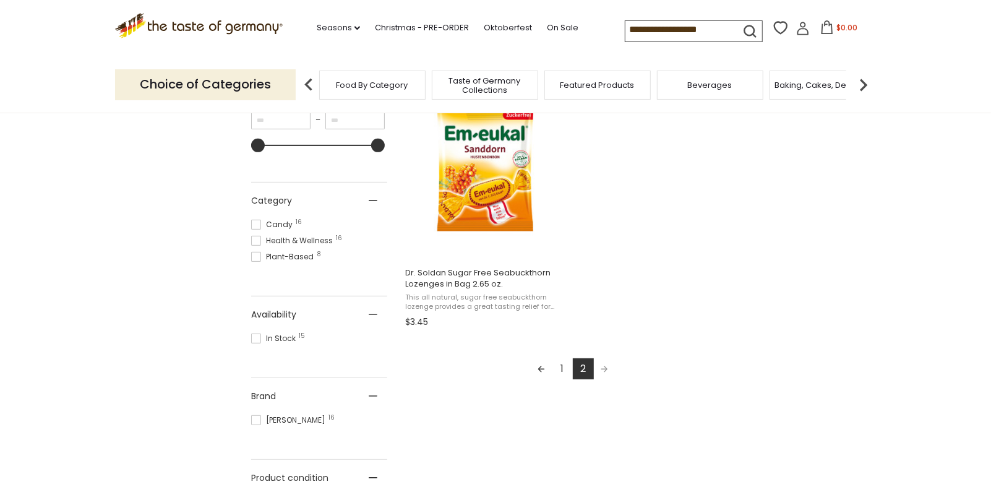 The image size is (991, 484). Describe the element at coordinates (281, 120) in the screenshot. I see `input: Minimum value` at that location.